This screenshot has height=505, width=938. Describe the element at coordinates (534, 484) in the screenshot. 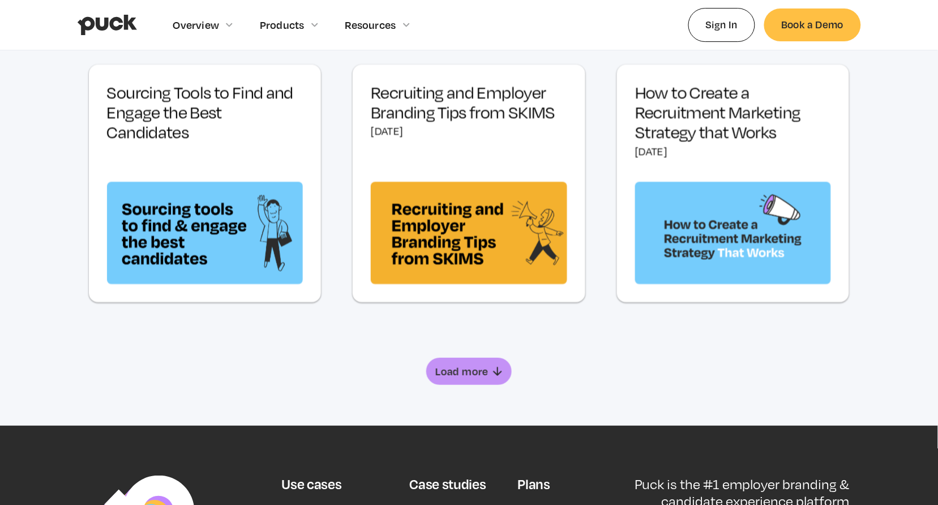

I see `div: Plans` at that location.